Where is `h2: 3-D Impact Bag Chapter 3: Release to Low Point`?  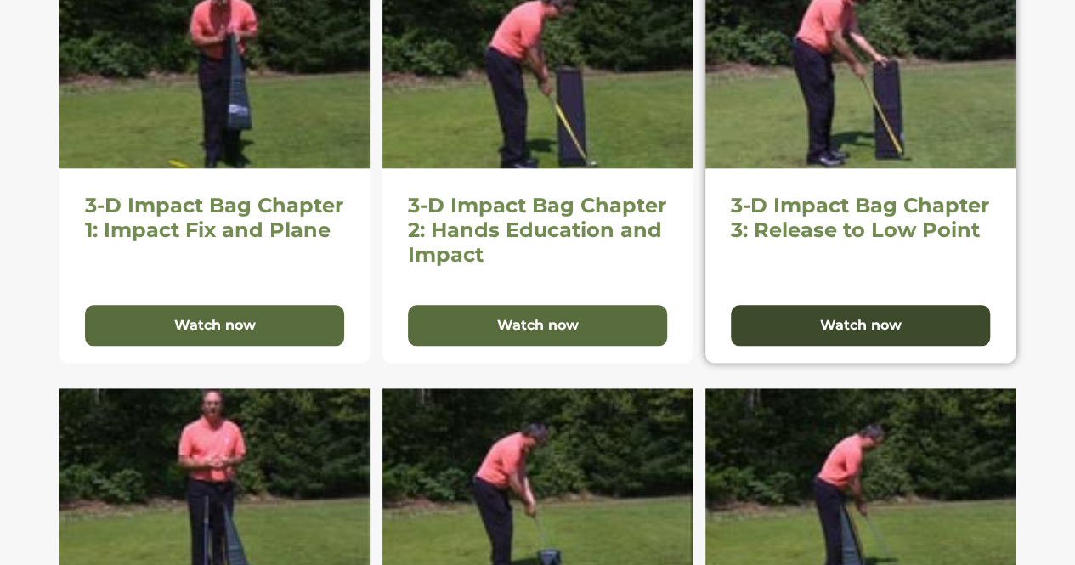 h2: 3-D Impact Bag Chapter 3: Release to Low Point is located at coordinates (860, 218).